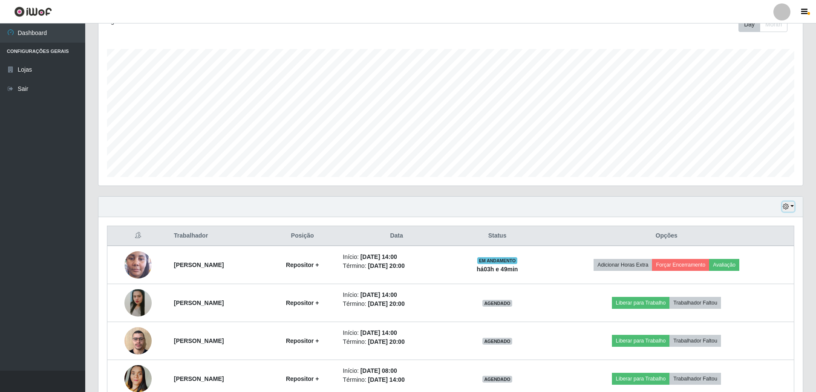  What do you see at coordinates (396, 236) in the screenshot?
I see `th: Data` at bounding box center [396, 236].